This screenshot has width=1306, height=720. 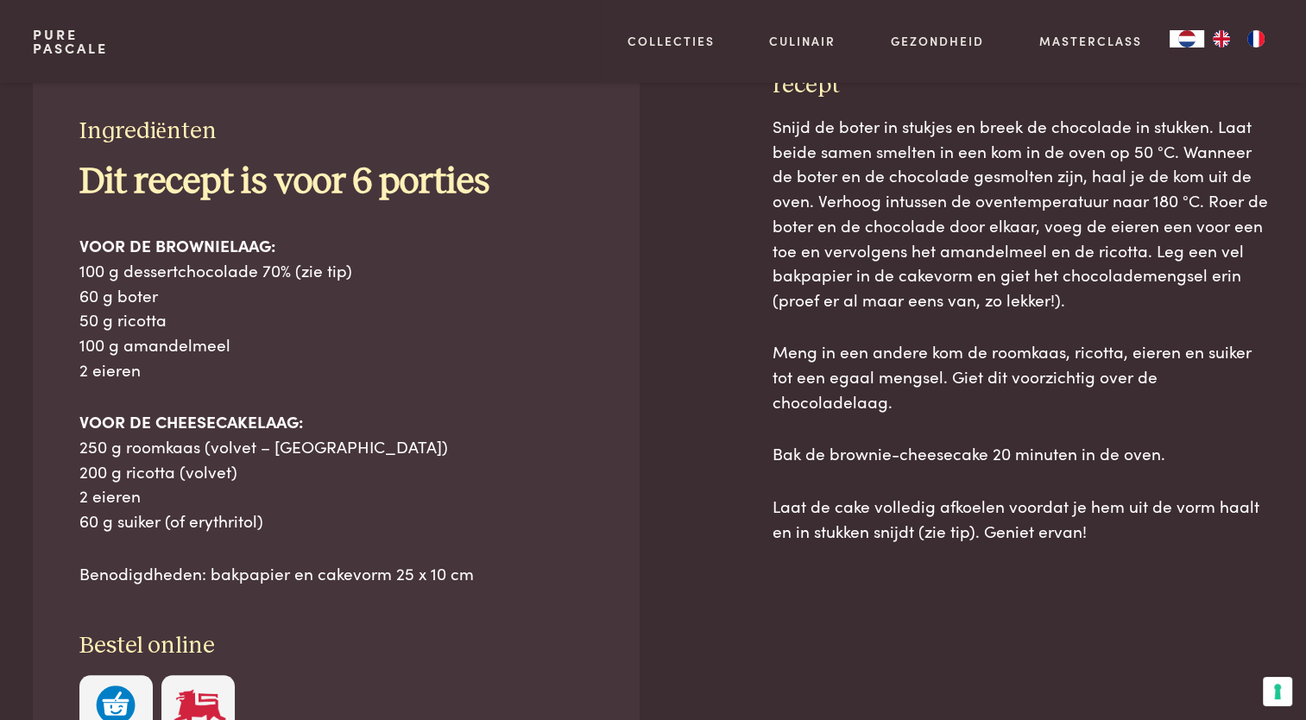 What do you see at coordinates (337, 646) in the screenshot?
I see `h3: Bestel online` at bounding box center [337, 646].